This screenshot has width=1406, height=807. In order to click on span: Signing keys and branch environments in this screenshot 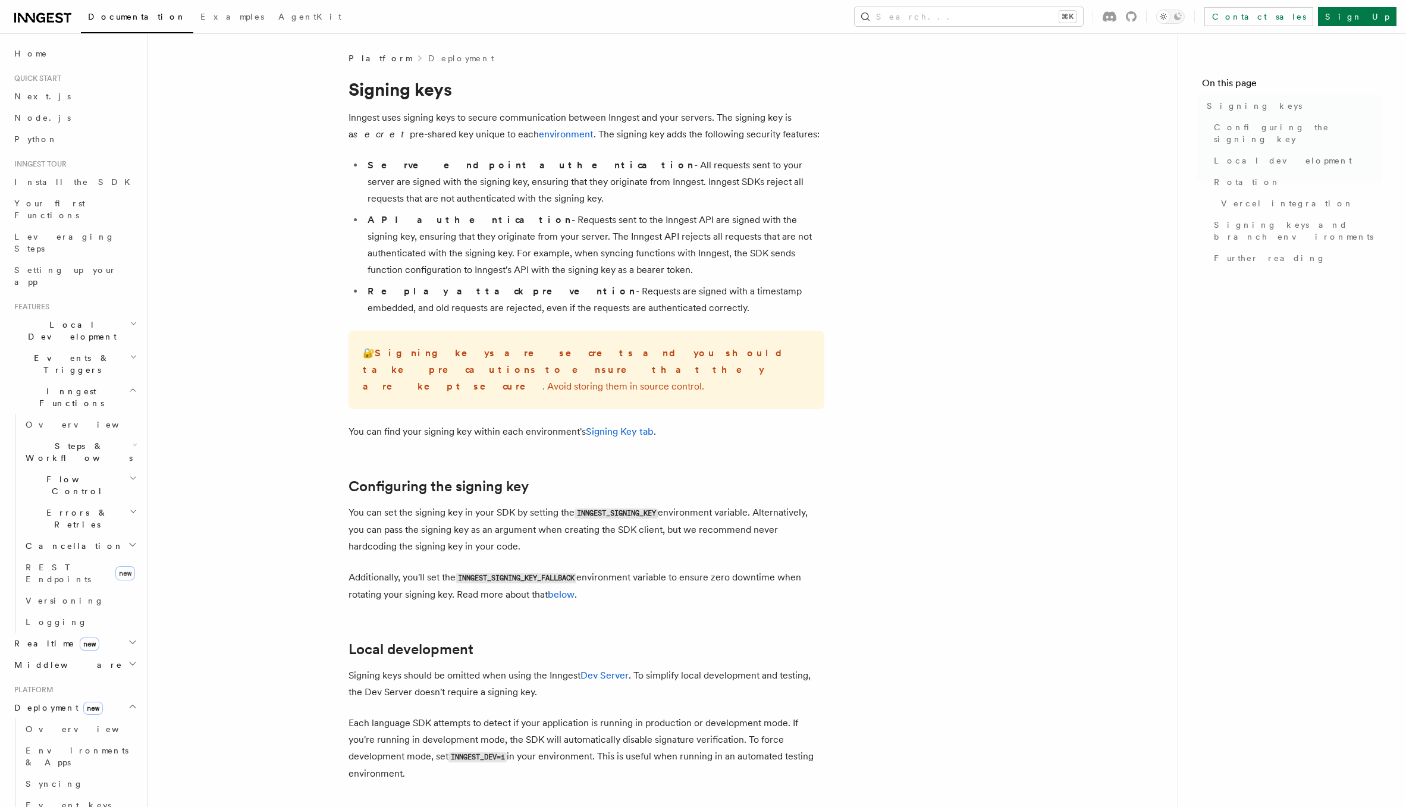, I will do `click(1298, 231)`.